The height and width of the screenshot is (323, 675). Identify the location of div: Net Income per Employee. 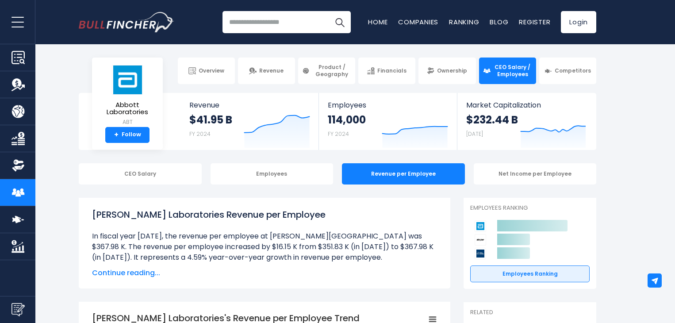
(535, 174).